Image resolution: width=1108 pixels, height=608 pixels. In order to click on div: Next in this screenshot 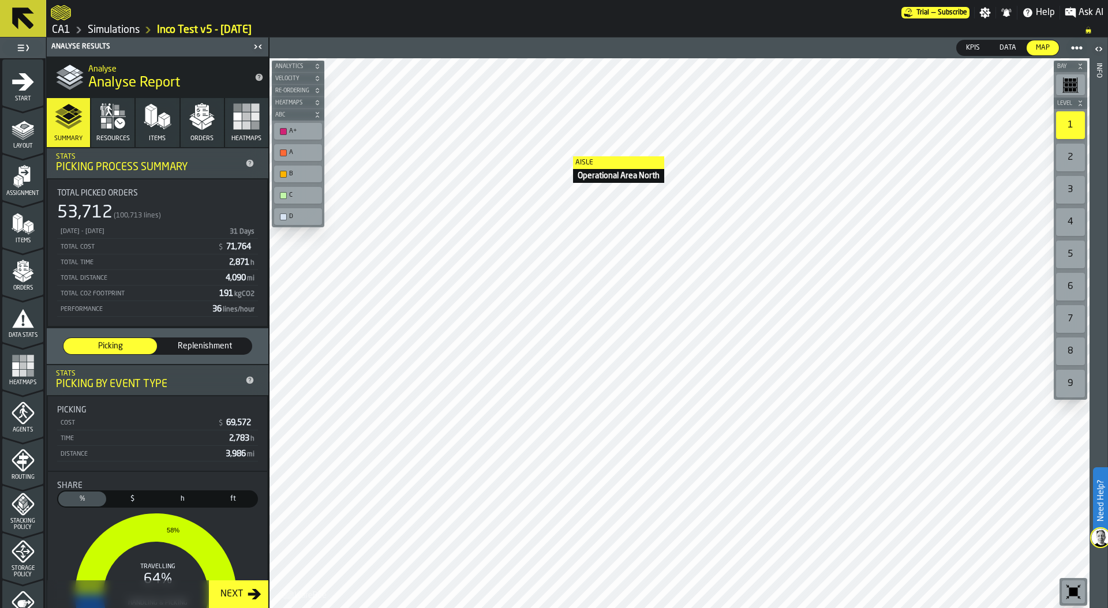, I will do `click(231, 594)`.